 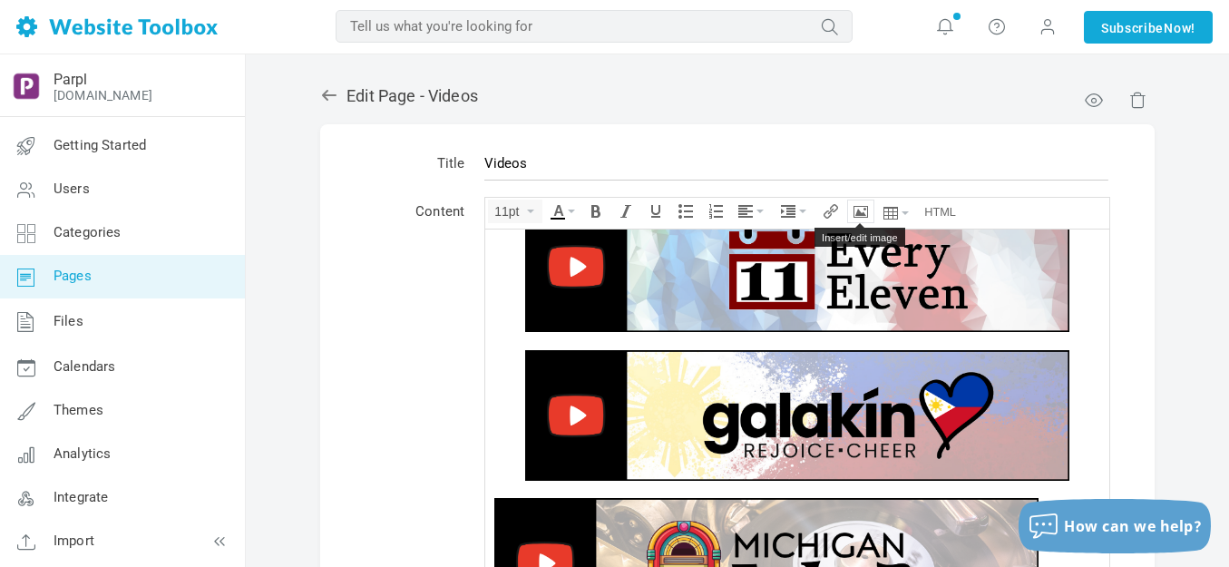 What do you see at coordinates (594, 26) in the screenshot?
I see `input: Tell us what you're looking for` at bounding box center [594, 26].